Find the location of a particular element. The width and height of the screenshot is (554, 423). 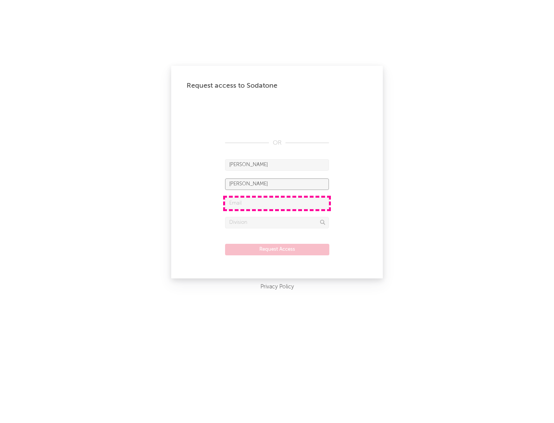

input: First Name is located at coordinates (277, 165).